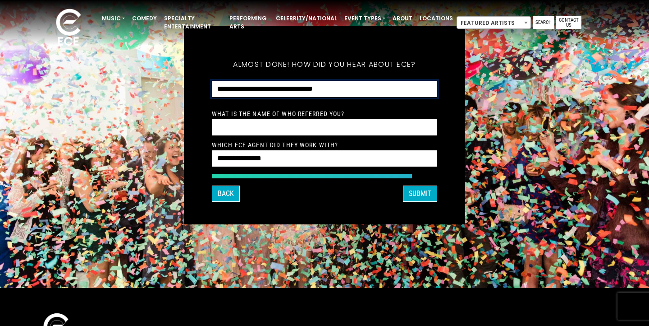 Image resolution: width=649 pixels, height=326 pixels. What do you see at coordinates (69, 28) in the screenshot?
I see `img: ece_new_logo_whitev2-1.png` at bounding box center [69, 28].